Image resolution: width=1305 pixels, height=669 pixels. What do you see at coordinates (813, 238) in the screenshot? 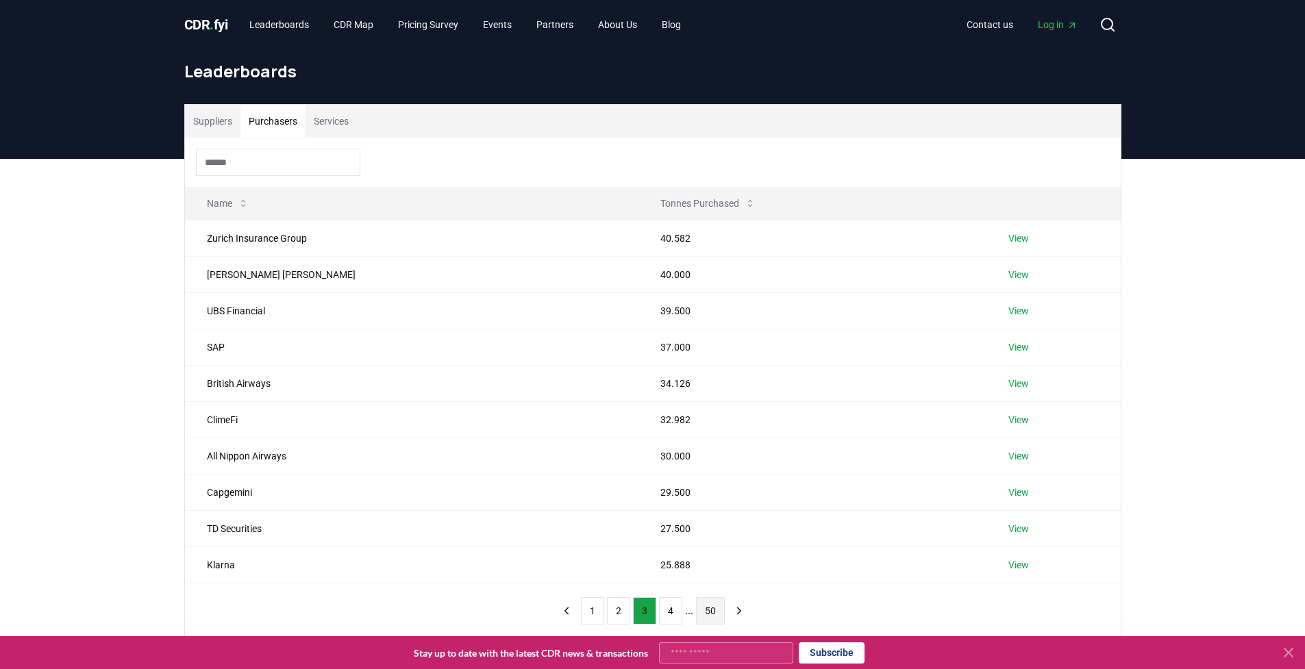
I see `td: 40.582` at bounding box center [813, 238].